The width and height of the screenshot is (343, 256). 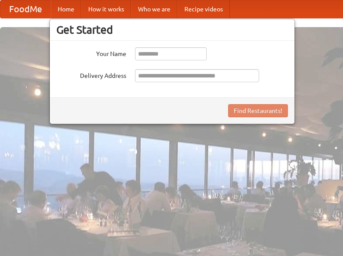 I want to click on a: Home, so click(x=66, y=9).